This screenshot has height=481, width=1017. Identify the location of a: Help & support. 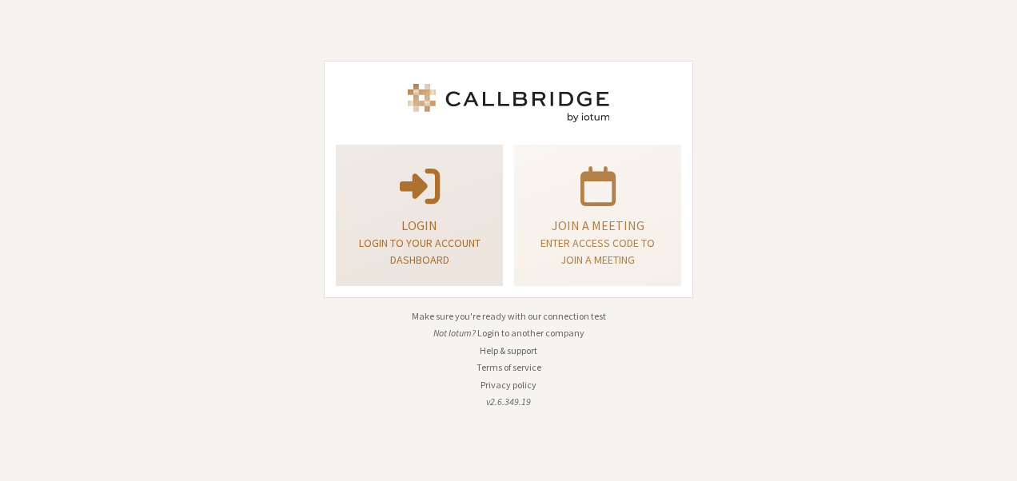
(509, 350).